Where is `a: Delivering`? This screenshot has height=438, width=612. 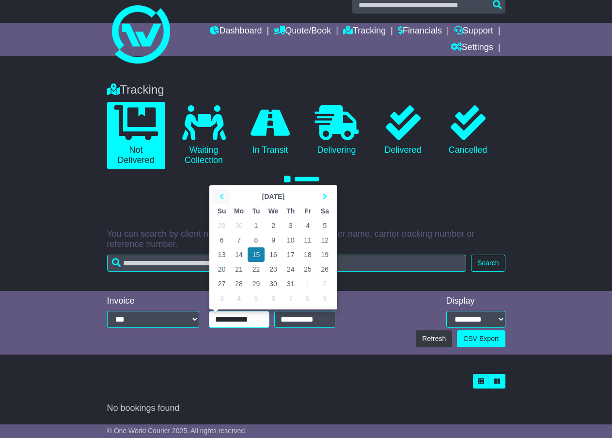
a: Delivering is located at coordinates (337, 130).